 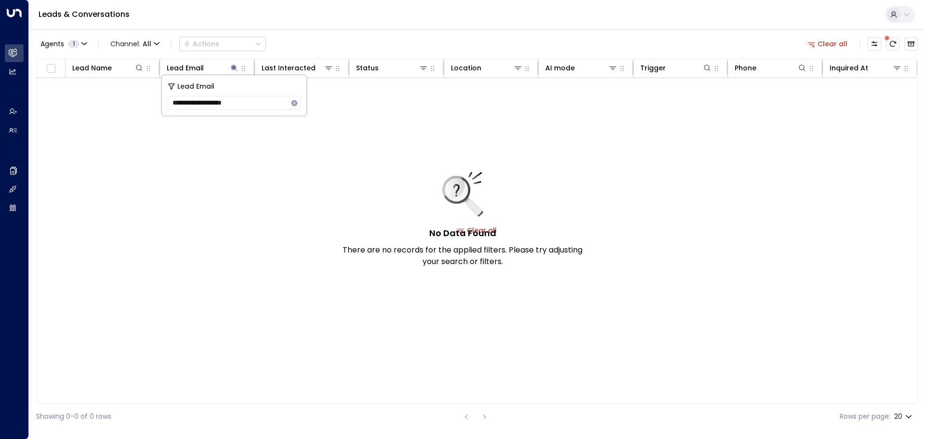 What do you see at coordinates (74, 44) in the screenshot?
I see `span: 1` at bounding box center [74, 44].